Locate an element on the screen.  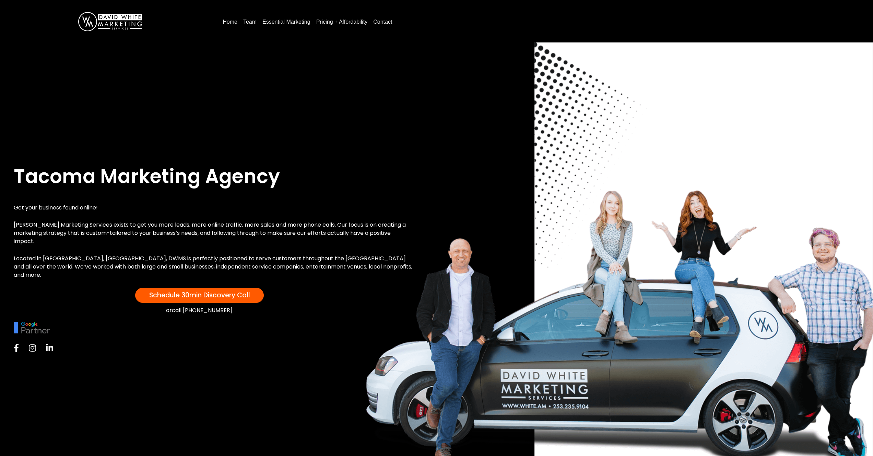
picture: DavidWhite-Marketing-Logo is located at coordinates (110, 21).